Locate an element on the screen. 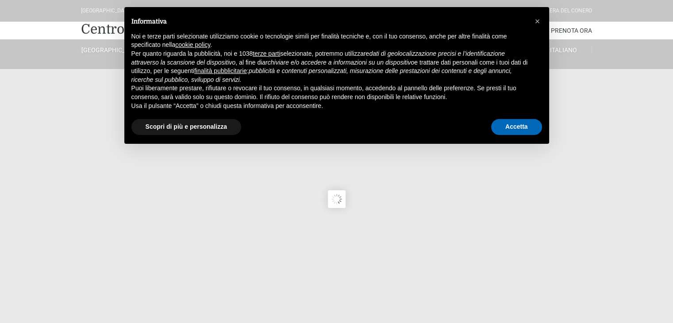 This screenshot has height=323, width=673. a: Centro Vacanze De Angelis is located at coordinates (166, 29).